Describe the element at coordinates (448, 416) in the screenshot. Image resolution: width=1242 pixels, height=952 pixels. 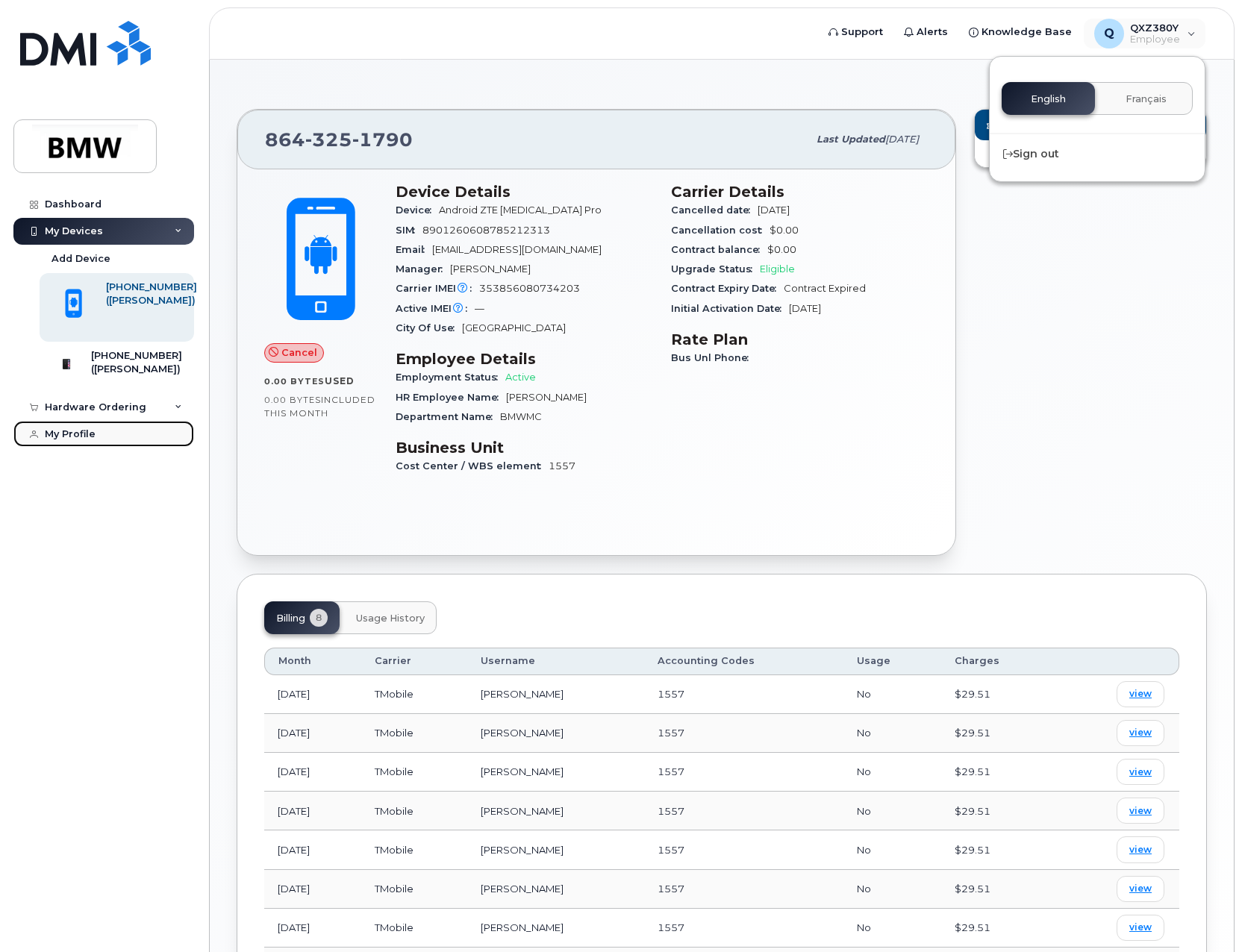
I see `span: Department Name` at that location.